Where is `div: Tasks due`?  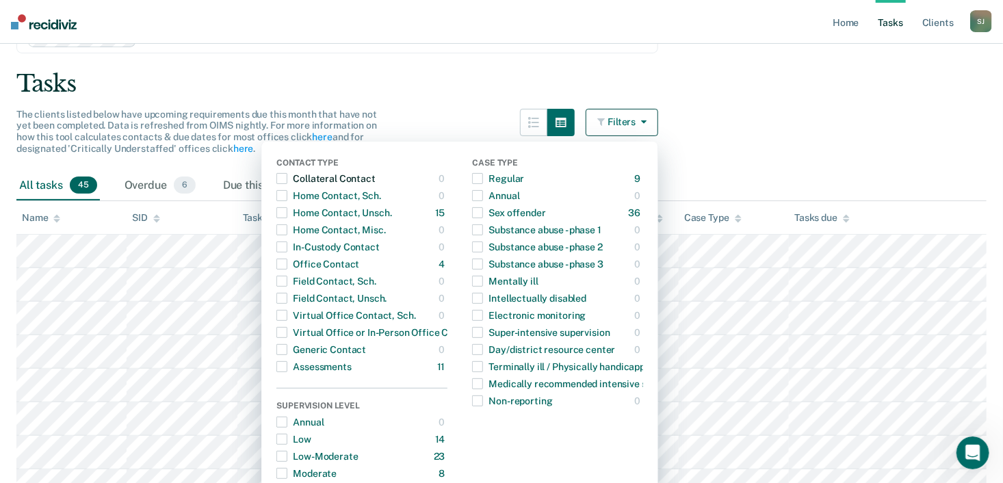 div: Tasks due is located at coordinates (822, 218).